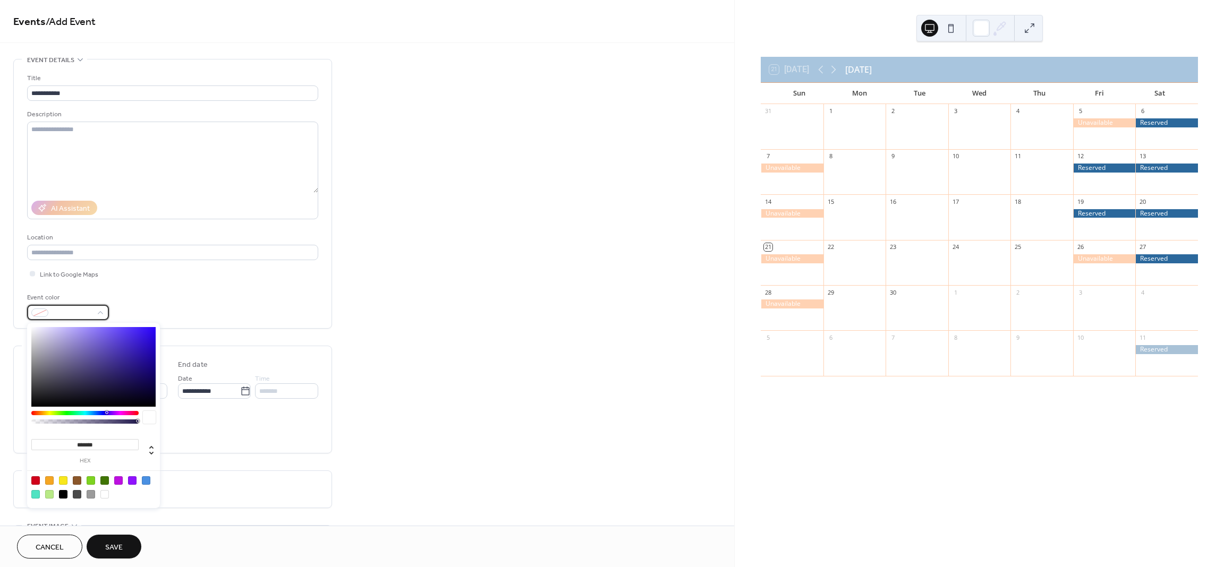  What do you see at coordinates (1159, 93) in the screenshot?
I see `div: Sat` at bounding box center [1159, 93].